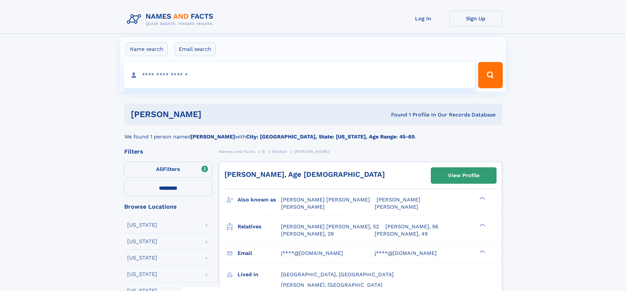 The height and width of the screenshot is (291, 626). I want to click on div: We found 1 person named with ., so click(313, 133).